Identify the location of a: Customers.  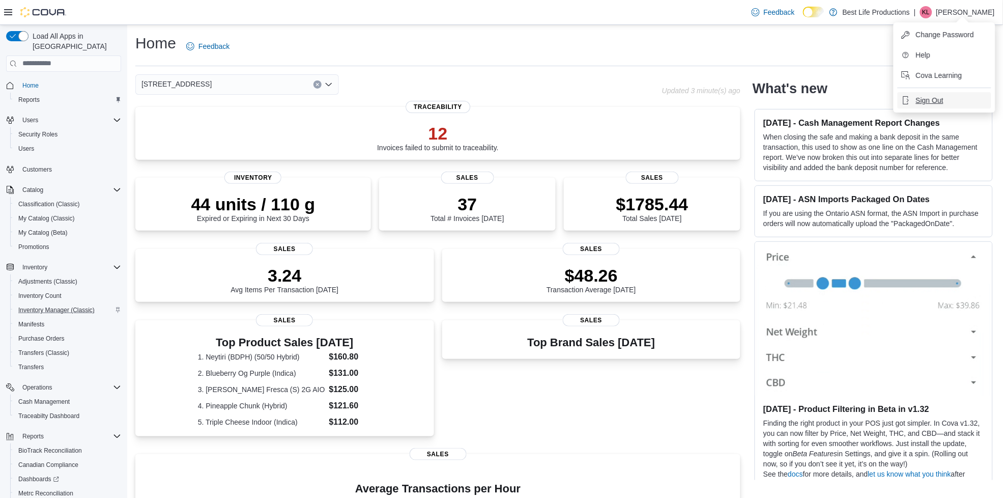
(37, 169).